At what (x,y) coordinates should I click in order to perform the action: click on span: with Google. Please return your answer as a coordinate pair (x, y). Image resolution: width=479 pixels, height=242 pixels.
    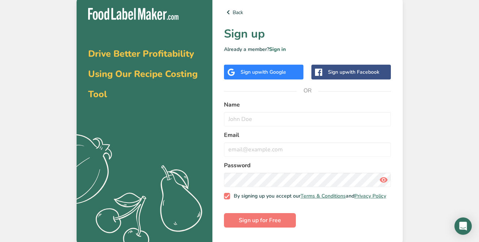
    Looking at the image, I should click on (272, 72).